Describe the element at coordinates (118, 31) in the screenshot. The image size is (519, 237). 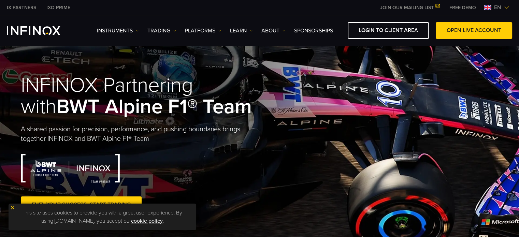
I see `a: Instruments` at that location.